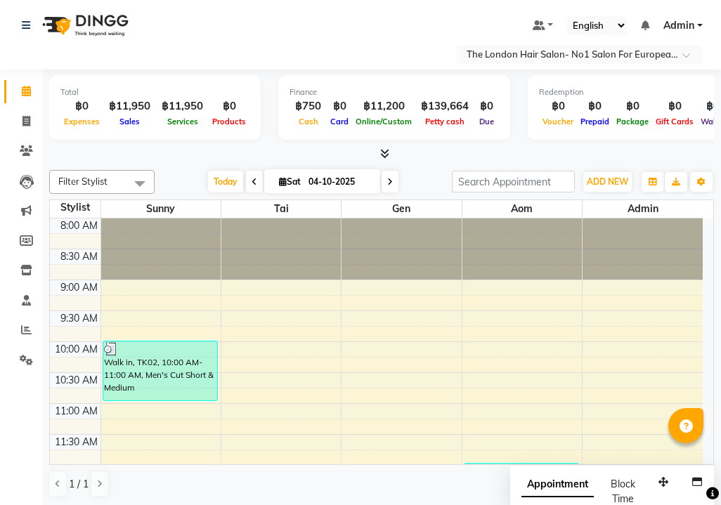  What do you see at coordinates (384, 106) in the screenshot?
I see `div: ฿11,200` at bounding box center [384, 106].